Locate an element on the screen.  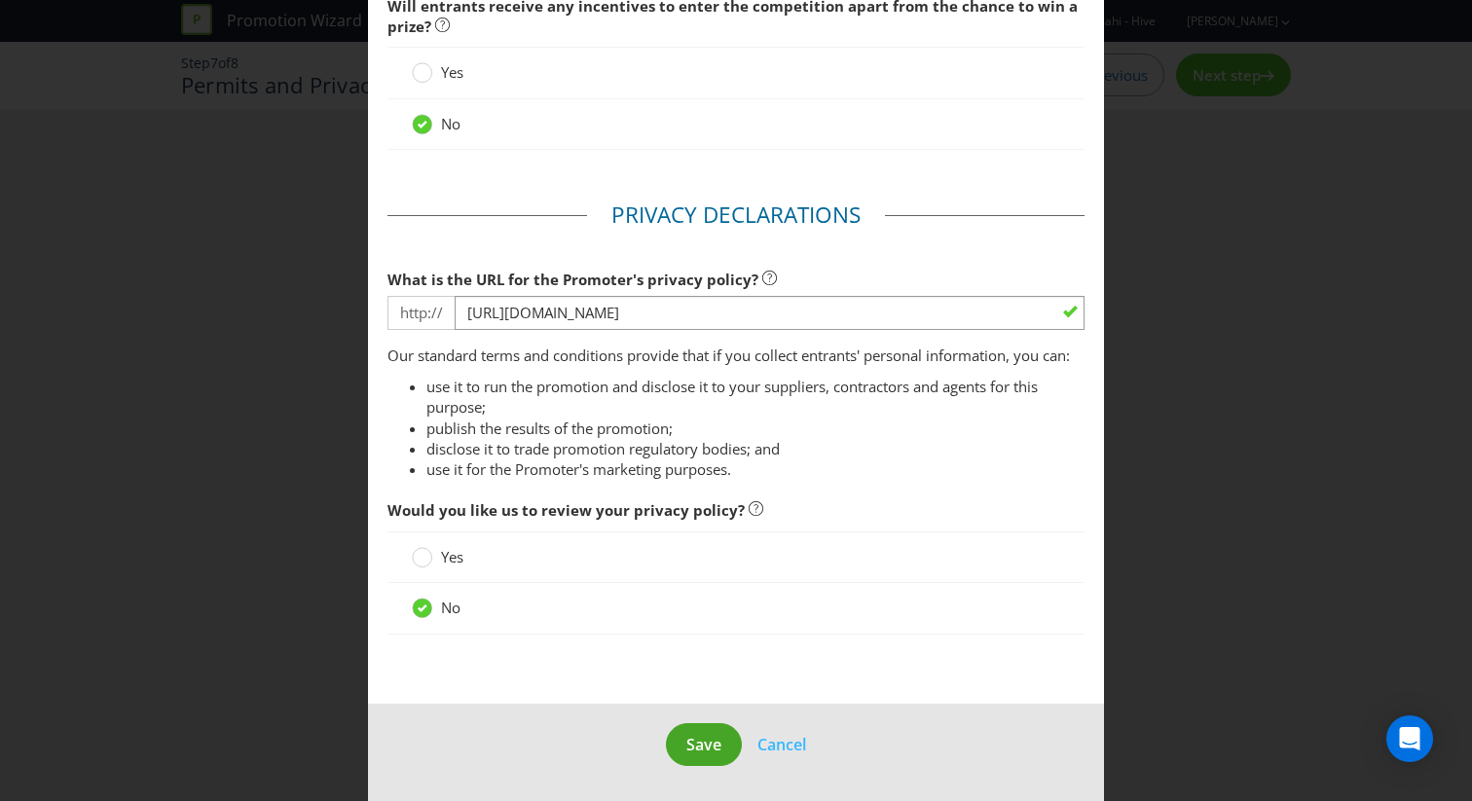
span: Would you like us to review your privacy policy? is located at coordinates (566, 510).